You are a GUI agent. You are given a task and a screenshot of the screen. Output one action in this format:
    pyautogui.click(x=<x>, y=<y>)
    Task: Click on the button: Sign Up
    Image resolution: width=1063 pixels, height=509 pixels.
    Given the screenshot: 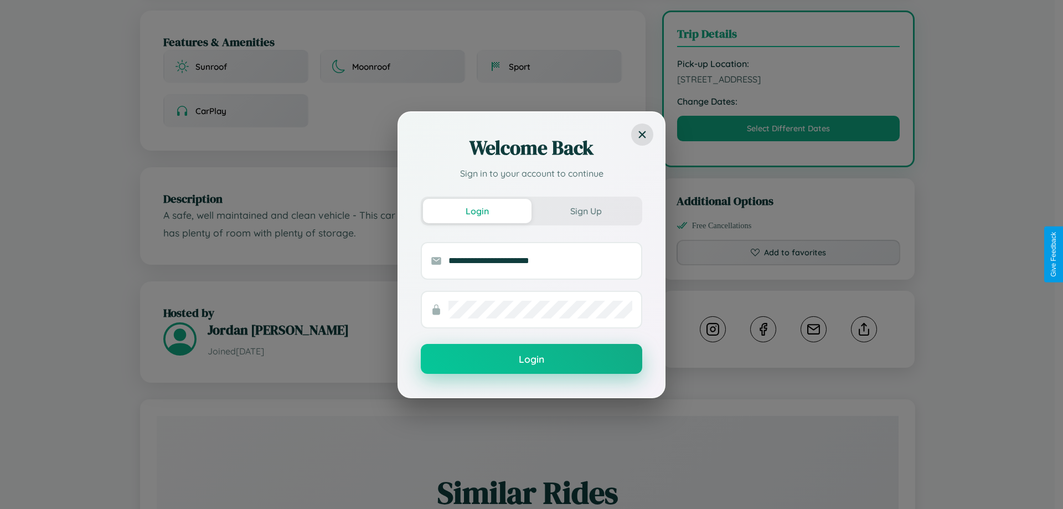 What is the action you would take?
    pyautogui.click(x=586, y=211)
    